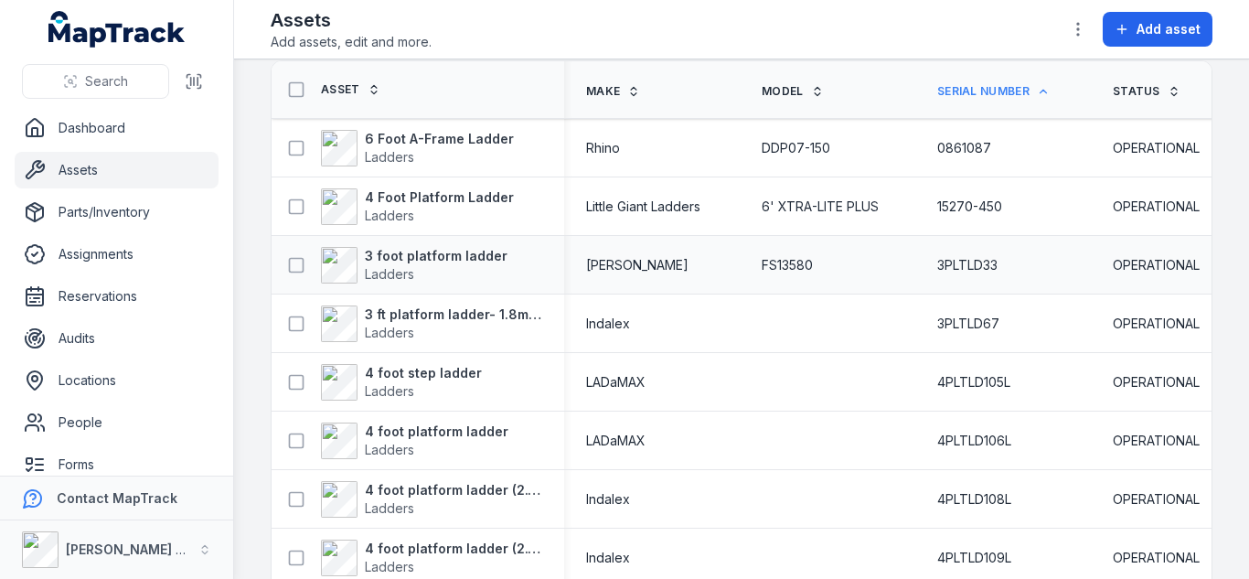 The image size is (1249, 579). What do you see at coordinates (967, 265) in the screenshot?
I see `span: 3PLTLD33` at bounding box center [967, 265].